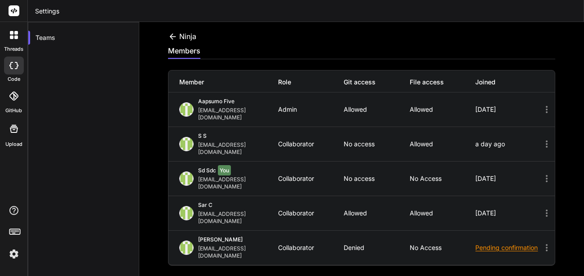 This screenshot has width=584, height=276. I want to click on label: GitHub, so click(13, 111).